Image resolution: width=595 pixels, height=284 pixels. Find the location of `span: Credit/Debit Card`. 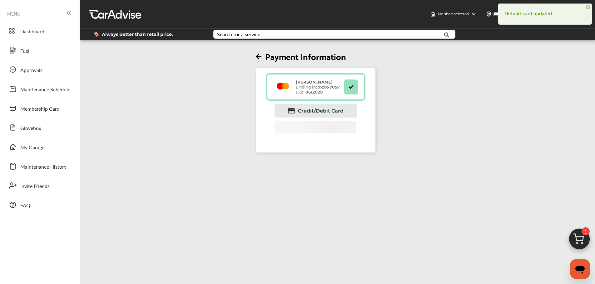

span: Credit/Debit Card is located at coordinates (321, 111).